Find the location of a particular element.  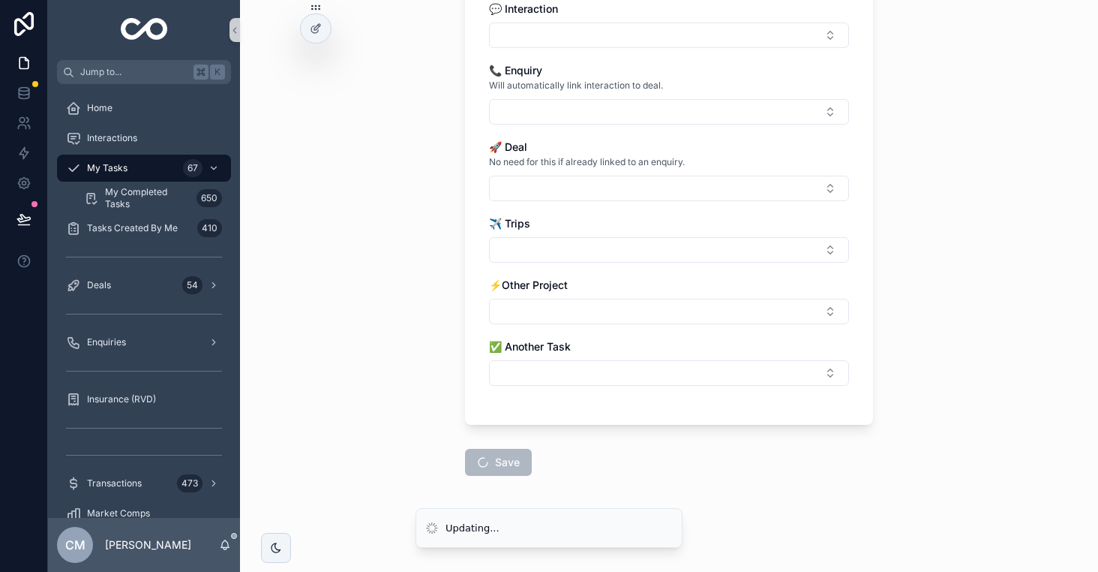

span: Market Comps is located at coordinates (119, 513).